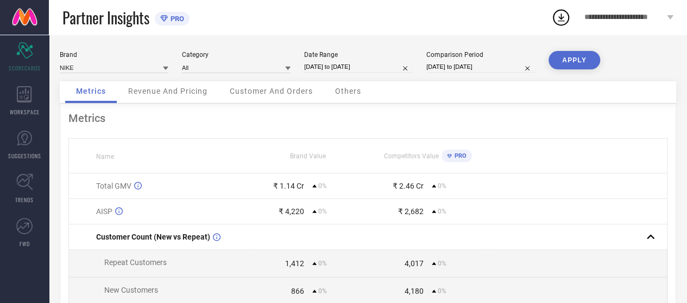 The height and width of the screenshot is (303, 687). I want to click on span: FWD, so click(24, 244).